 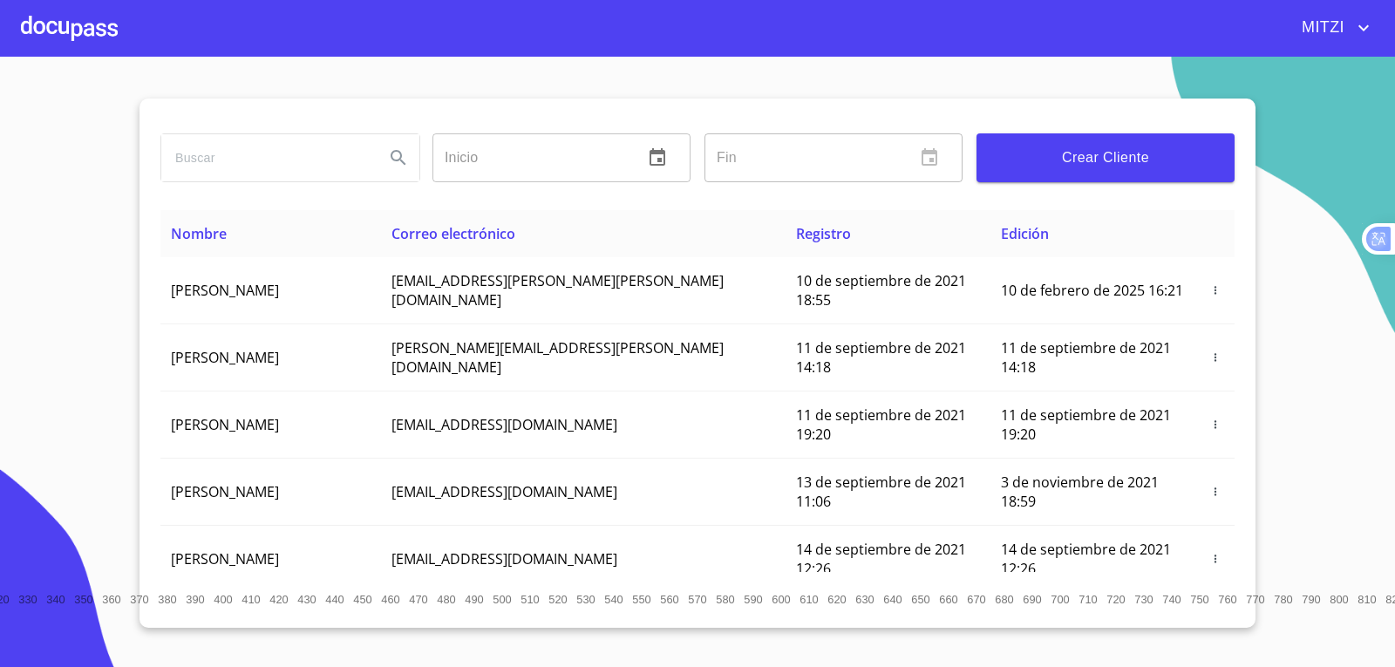 I want to click on span: 10 de septiembre de 2021 18:55, so click(x=881, y=290).